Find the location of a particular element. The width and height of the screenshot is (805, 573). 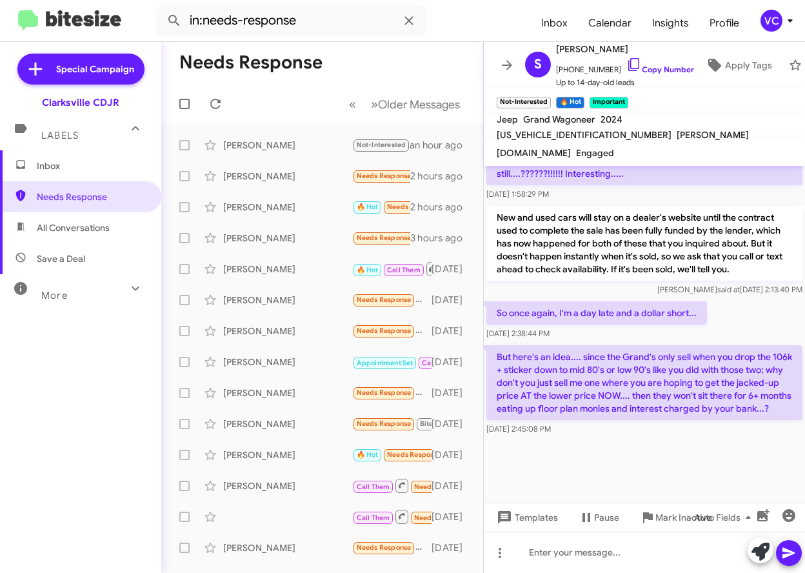

span: Labels is located at coordinates (60, 135).